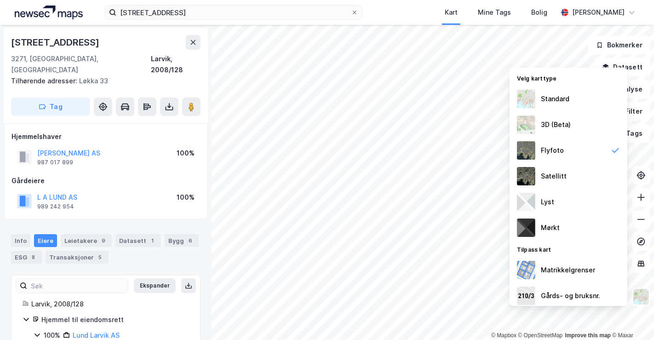  What do you see at coordinates (106, 137) in the screenshot?
I see `div: Hjemmelshaver` at bounding box center [106, 137].